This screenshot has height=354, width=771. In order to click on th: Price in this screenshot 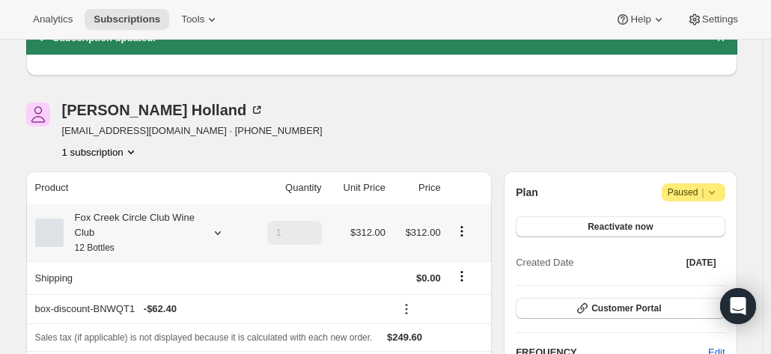, I will do `click(417, 188)`.